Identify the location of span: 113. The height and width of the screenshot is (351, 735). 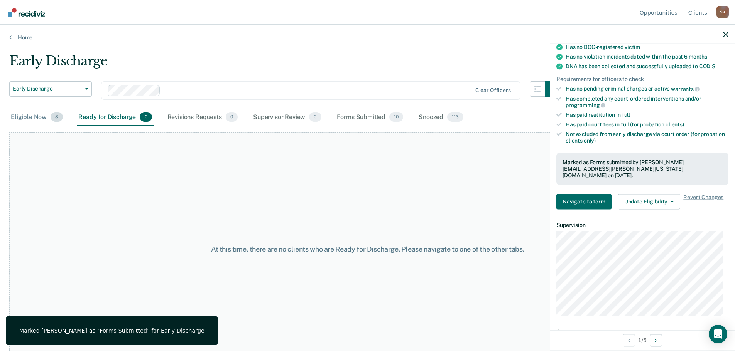
(455, 117).